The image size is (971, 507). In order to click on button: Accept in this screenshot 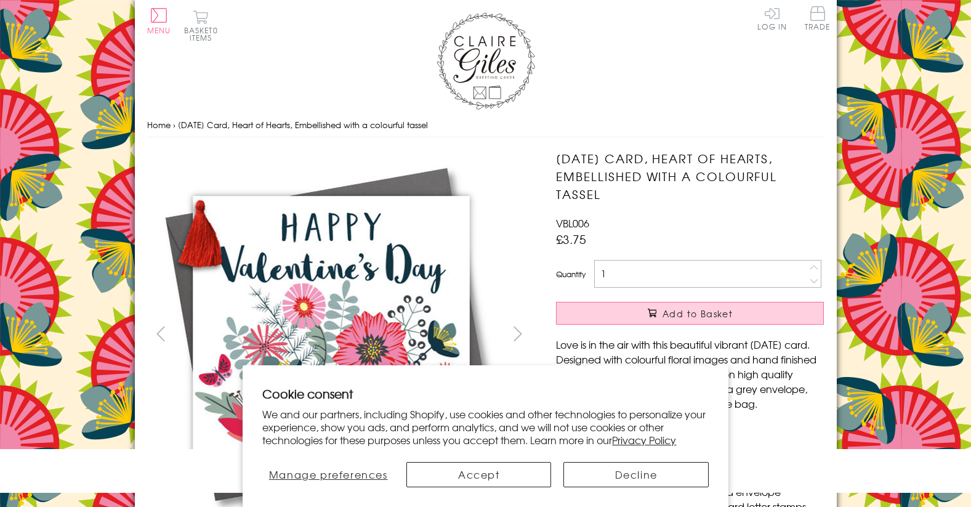, I will do `click(478, 474)`.